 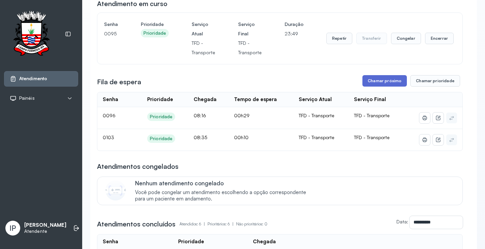 I want to click on button: Chamar prioridade, so click(x=436, y=81).